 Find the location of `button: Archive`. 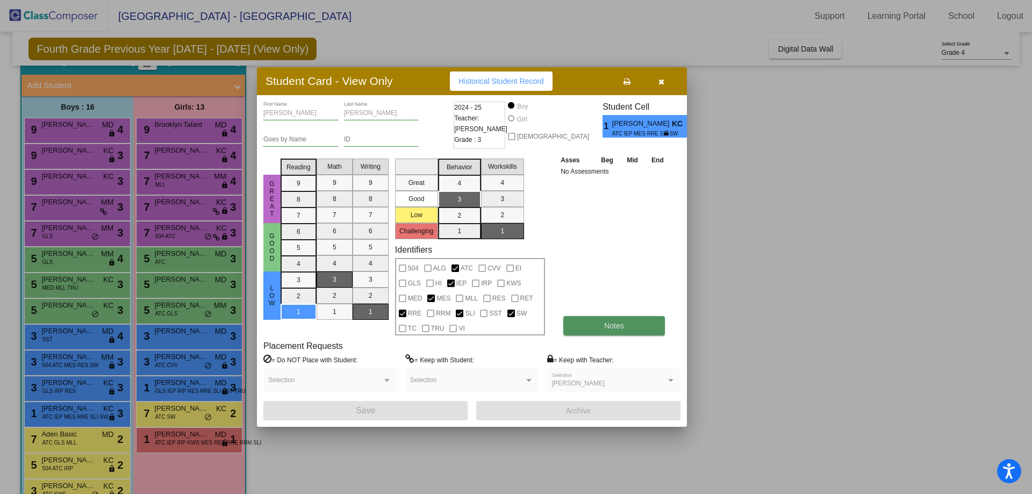

button: Archive is located at coordinates (578, 411).